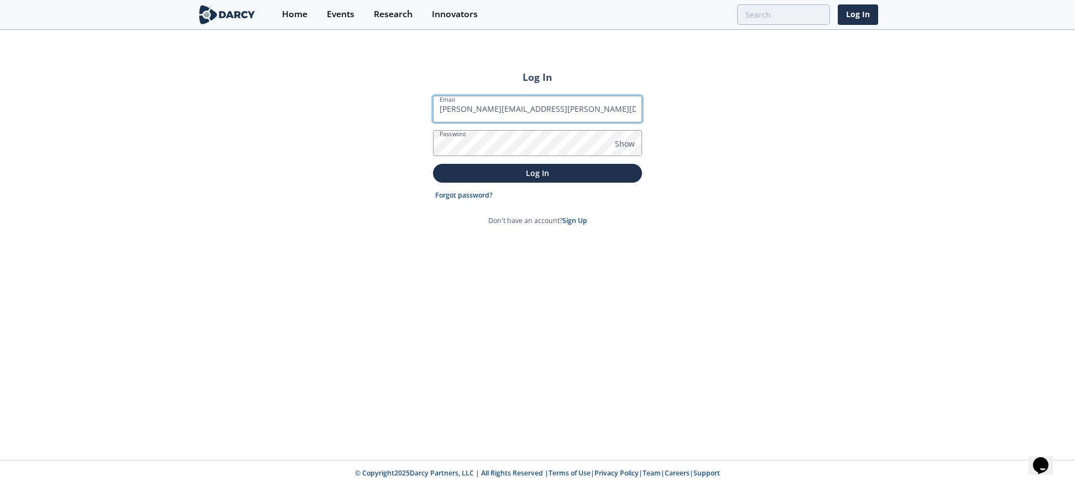  I want to click on div: Home, so click(295, 14).